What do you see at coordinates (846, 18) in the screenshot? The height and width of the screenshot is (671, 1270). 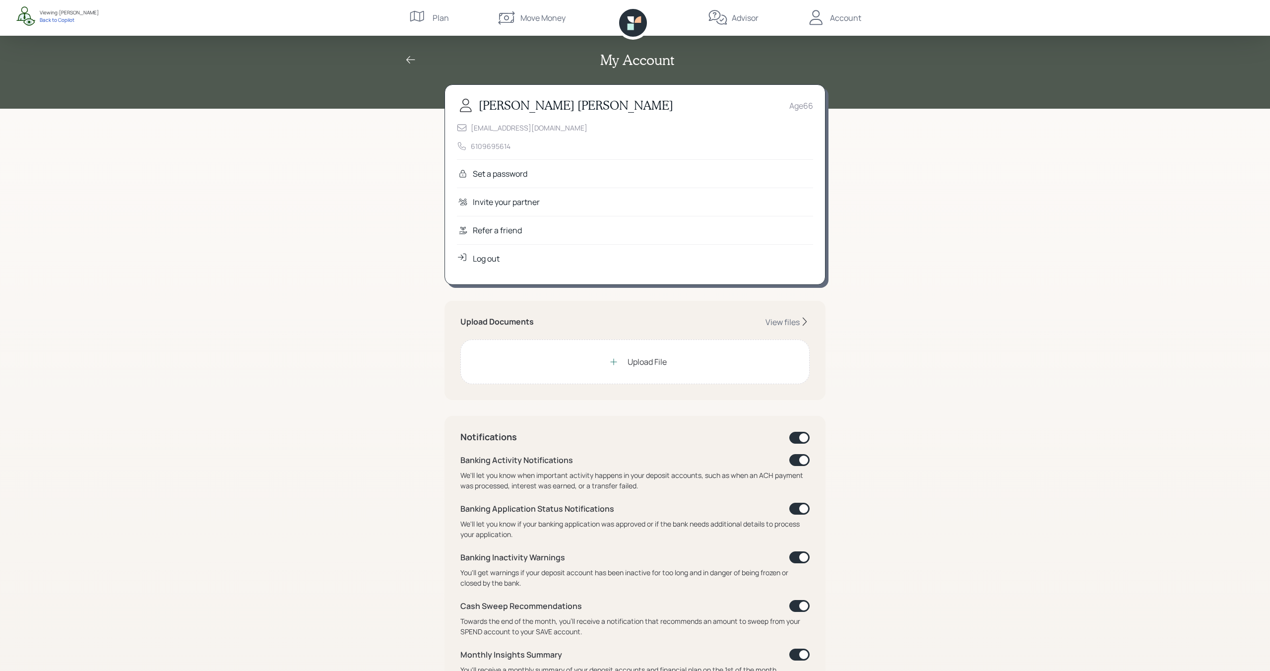 I see `div: Account` at bounding box center [846, 18].